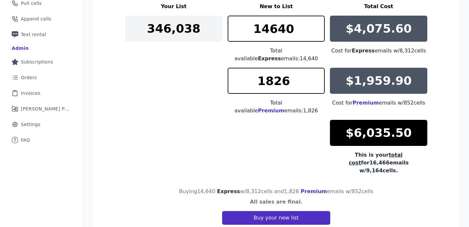 The width and height of the screenshot is (469, 227). What do you see at coordinates (41, 35) in the screenshot?
I see `a: Text rental` at bounding box center [41, 35].